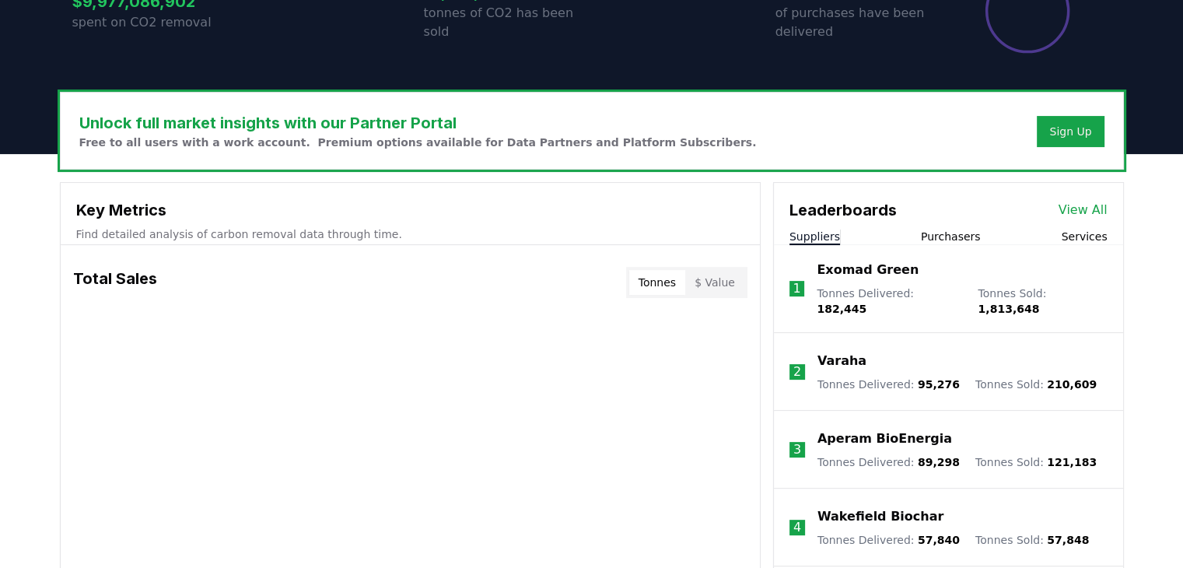  Describe the element at coordinates (860, 23) in the screenshot. I see `p: of purchases have been delivered` at that location.